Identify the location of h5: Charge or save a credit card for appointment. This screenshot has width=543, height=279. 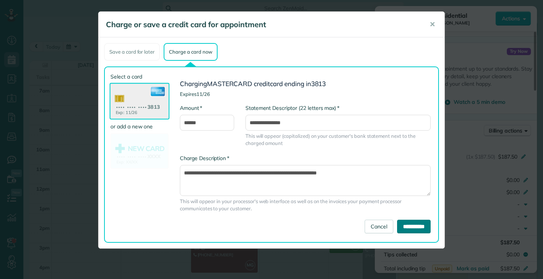
(263, 25).